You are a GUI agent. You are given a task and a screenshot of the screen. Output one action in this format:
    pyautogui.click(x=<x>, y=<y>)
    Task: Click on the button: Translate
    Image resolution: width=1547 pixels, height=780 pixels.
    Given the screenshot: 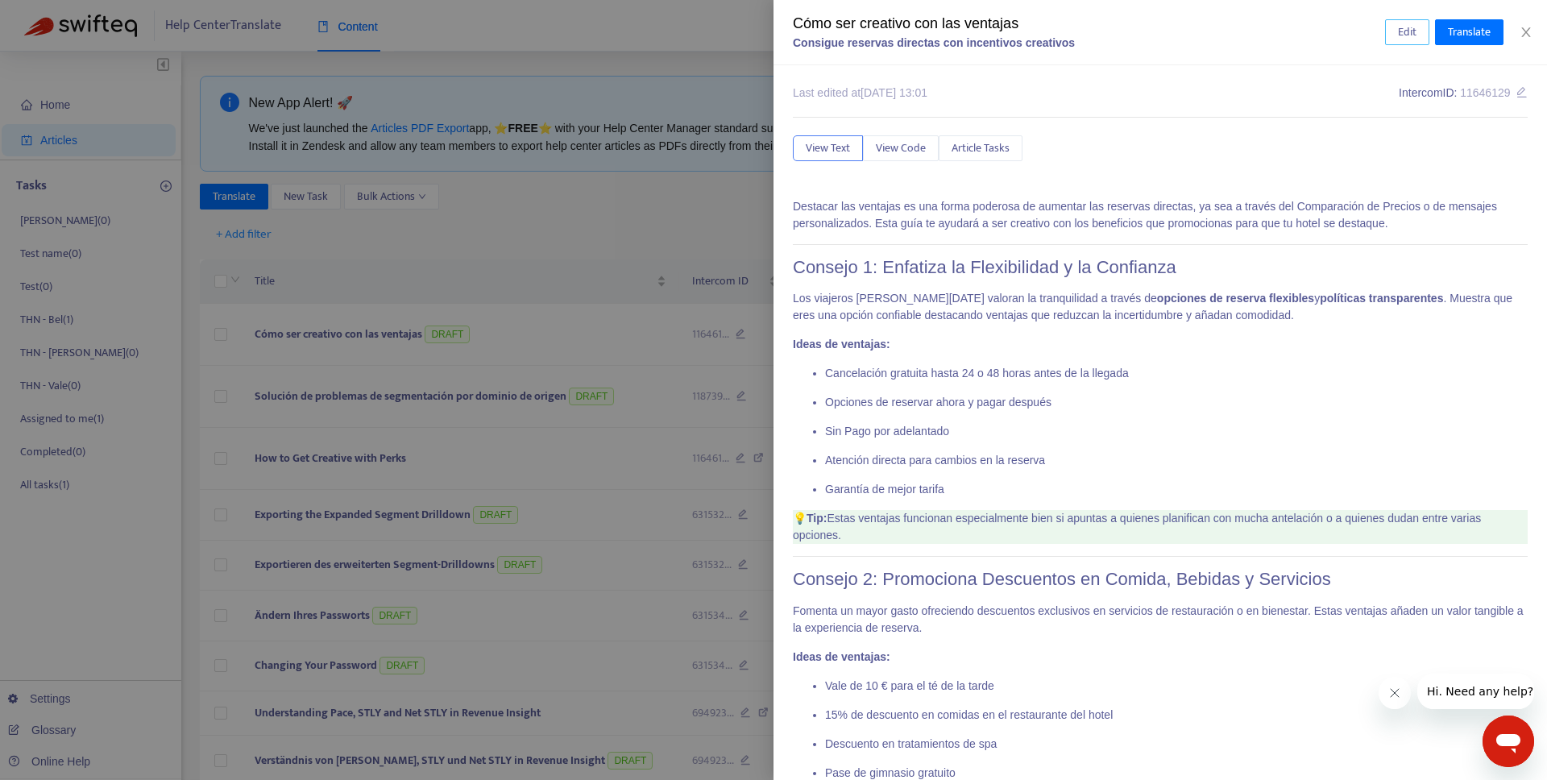 What is the action you would take?
    pyautogui.click(x=1469, y=32)
    